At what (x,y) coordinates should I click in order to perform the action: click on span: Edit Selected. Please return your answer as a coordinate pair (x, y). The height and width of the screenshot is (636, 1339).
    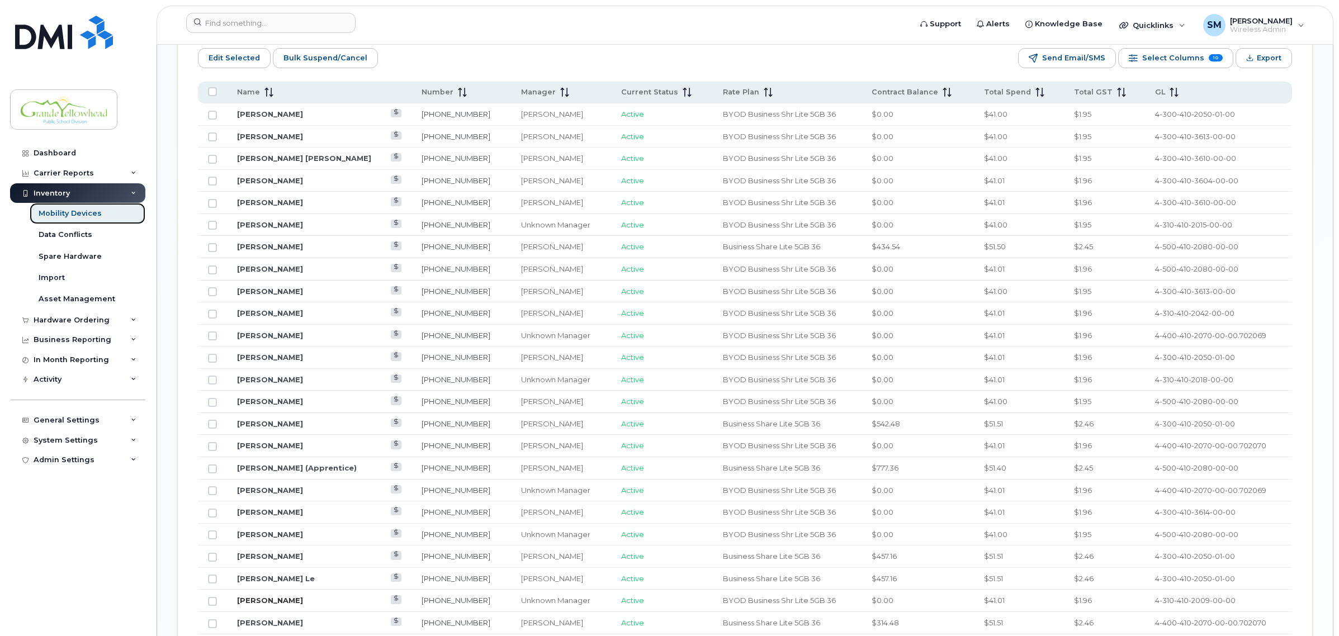
    Looking at the image, I should click on (234, 58).